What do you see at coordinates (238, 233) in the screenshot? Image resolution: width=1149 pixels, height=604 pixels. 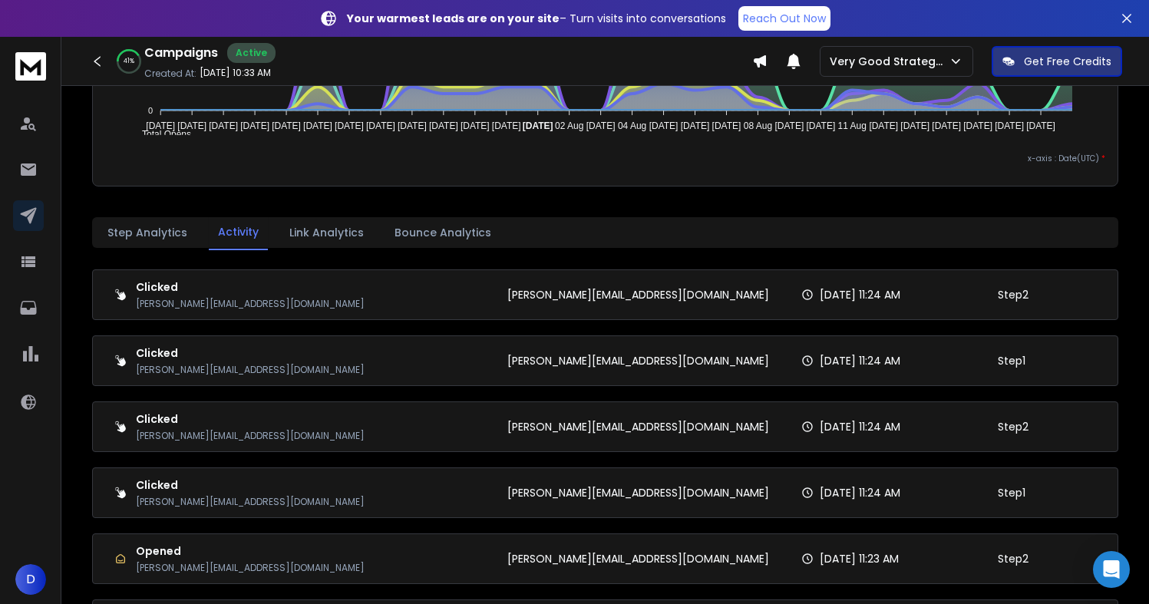 I see `button: Activity` at bounding box center [238, 233].